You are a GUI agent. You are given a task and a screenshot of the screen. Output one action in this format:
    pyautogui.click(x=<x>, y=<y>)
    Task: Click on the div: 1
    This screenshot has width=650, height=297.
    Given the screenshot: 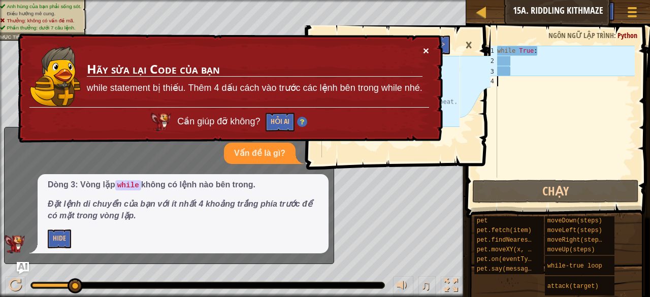 What is the action you would take?
    pyautogui.click(x=488, y=51)
    